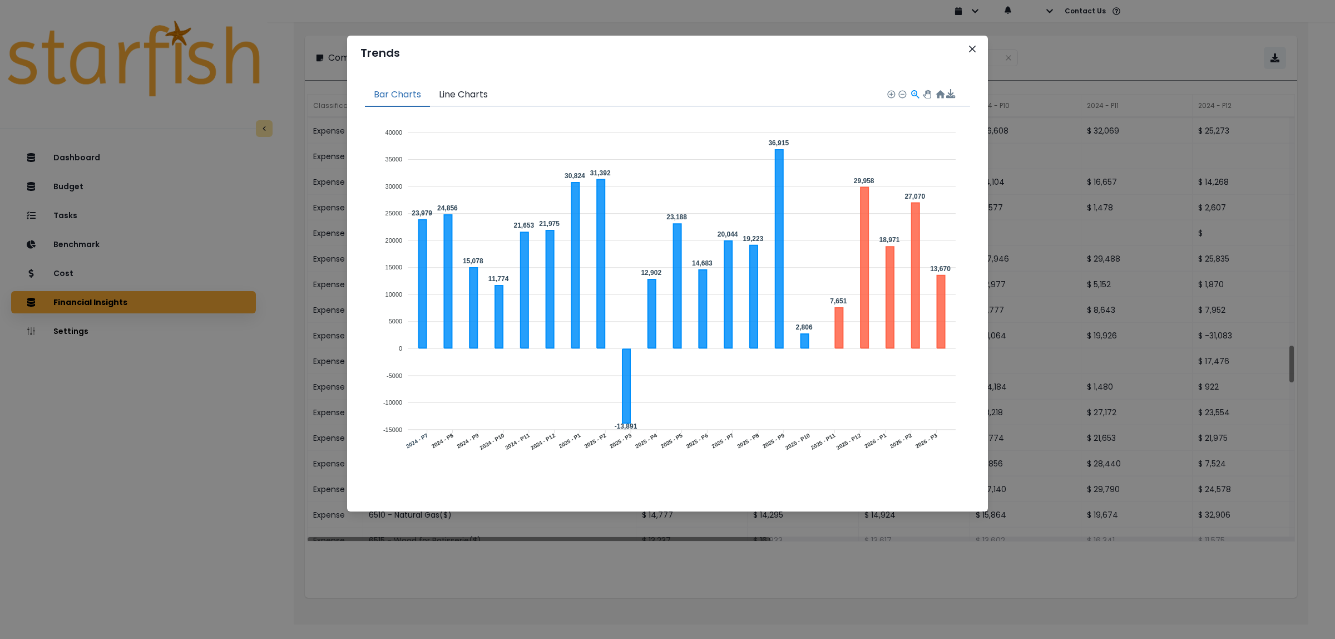 The height and width of the screenshot is (639, 1335). Describe the element at coordinates (891, 93) in the screenshot. I see `div: Zoom In` at that location.